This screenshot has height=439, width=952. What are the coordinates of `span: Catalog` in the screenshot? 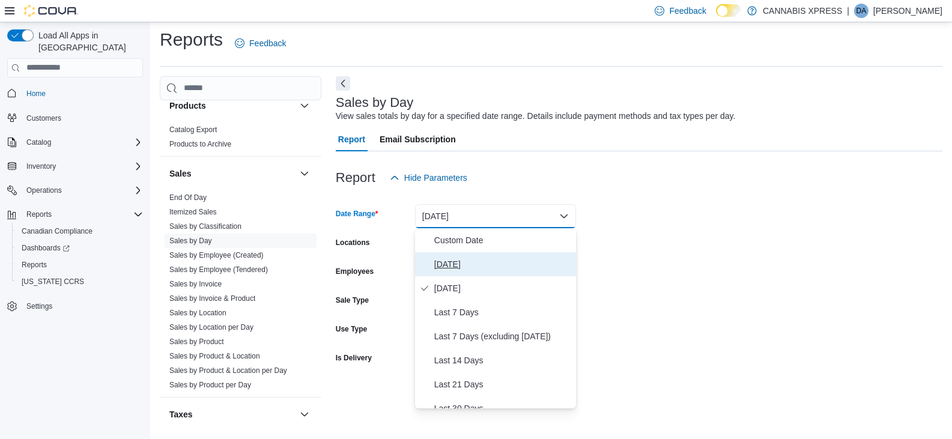 It's located at (38, 142).